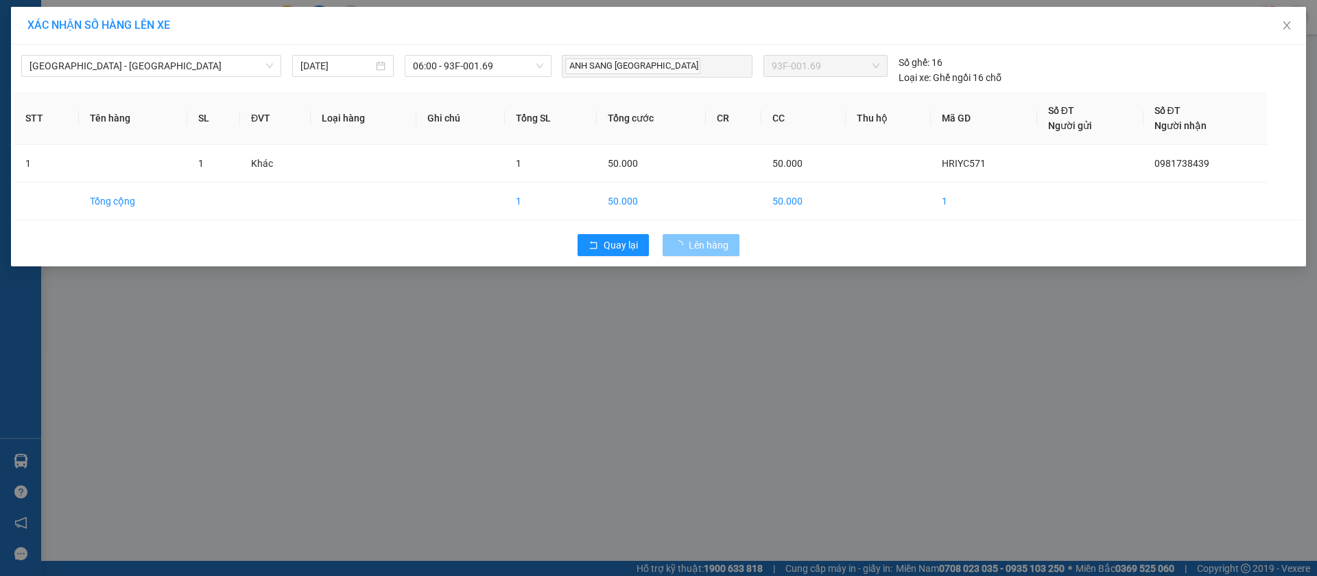 Image resolution: width=1317 pixels, height=576 pixels. I want to click on span: Người nhận, so click(1181, 126).